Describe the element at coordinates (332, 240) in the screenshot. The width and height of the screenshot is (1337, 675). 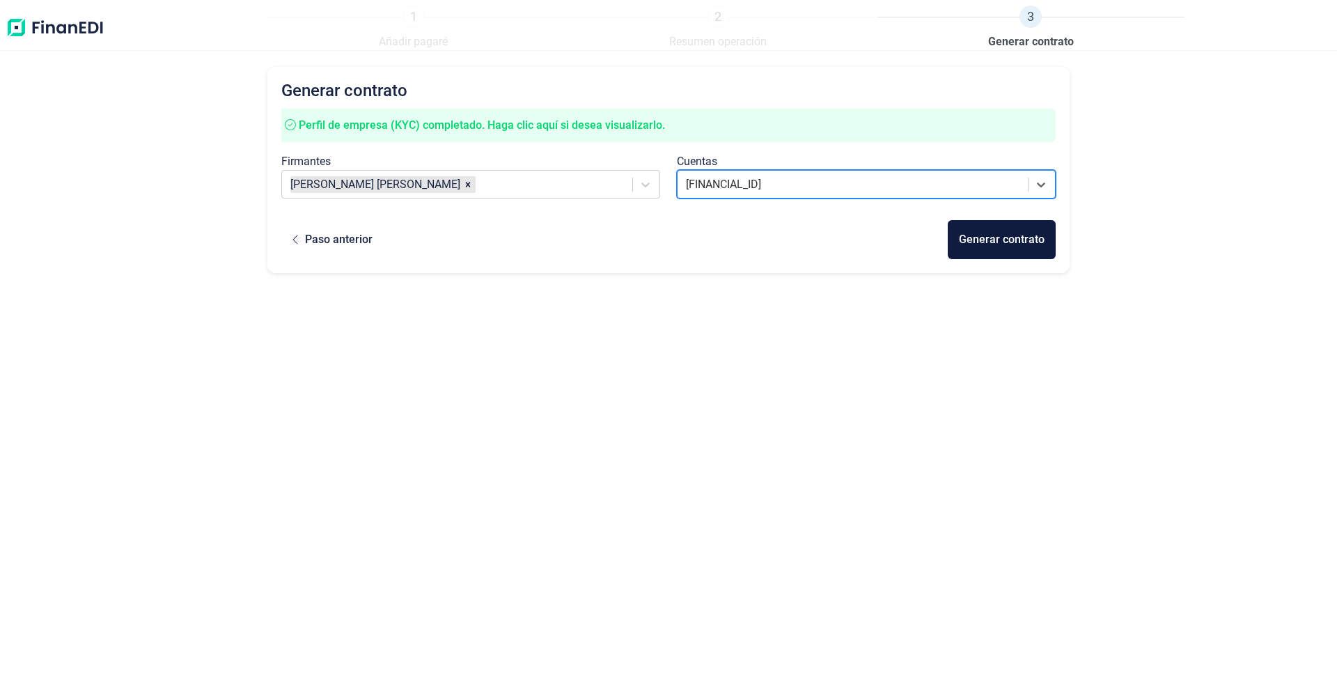
I see `button: Paso anterior` at that location.